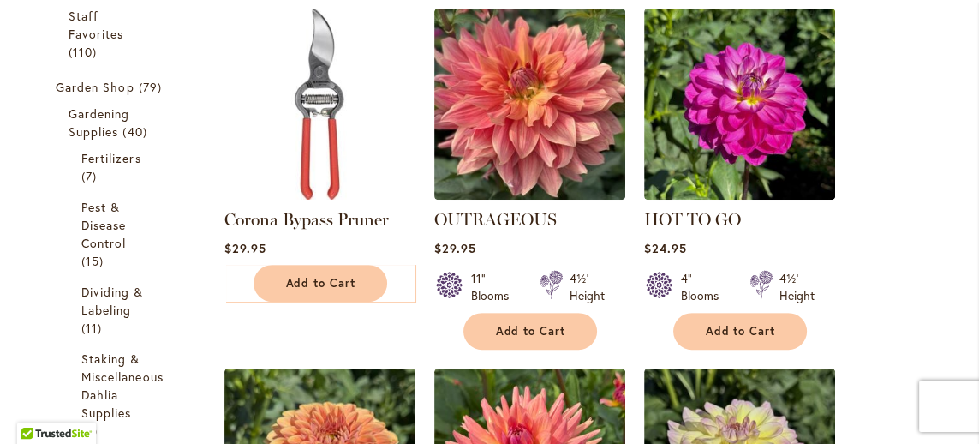 The height and width of the screenshot is (444, 979). I want to click on img: Corona Bypass Pruner, so click(320, 104).